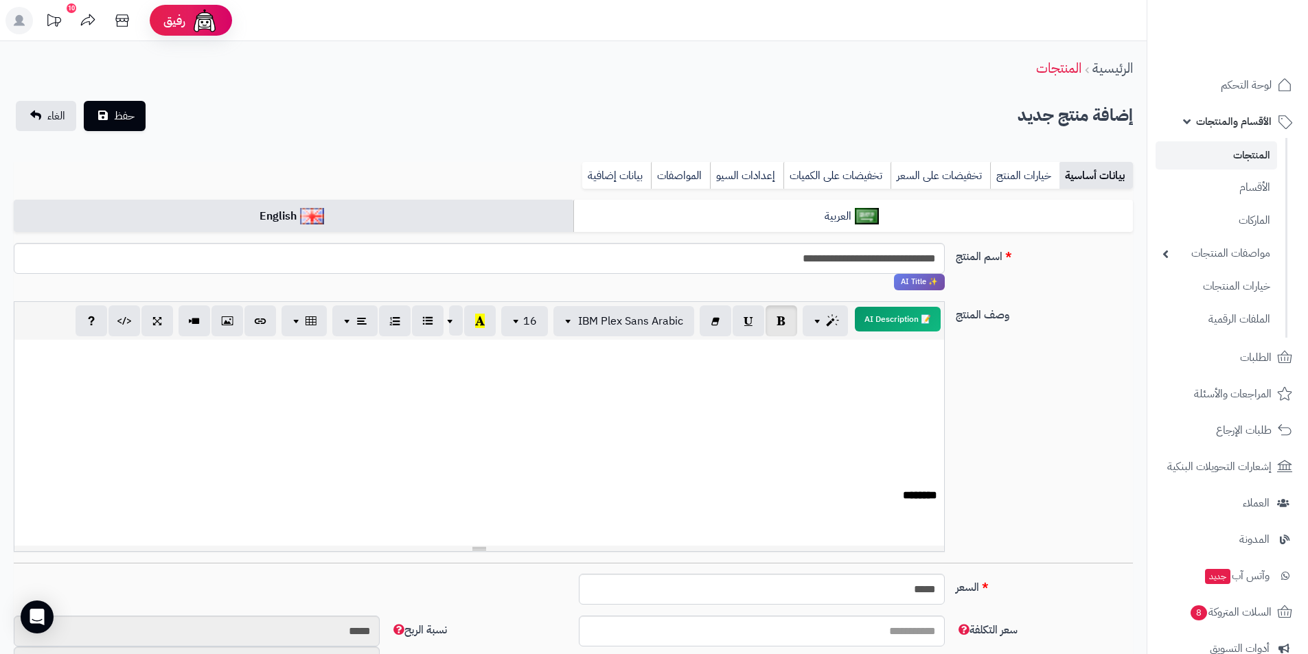  What do you see at coordinates (1113, 68) in the screenshot?
I see `a: الرئيسية` at bounding box center [1113, 68].